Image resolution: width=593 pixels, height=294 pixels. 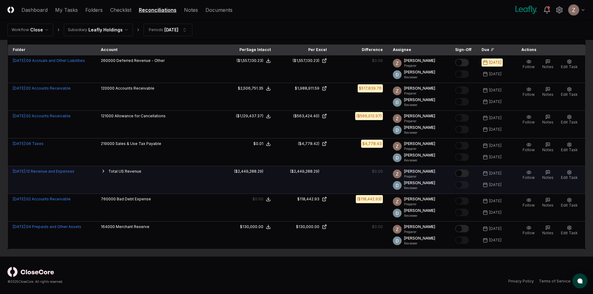 What do you see at coordinates (420, 160) in the screenshot?
I see `p: Reviewer` at bounding box center [420, 160].